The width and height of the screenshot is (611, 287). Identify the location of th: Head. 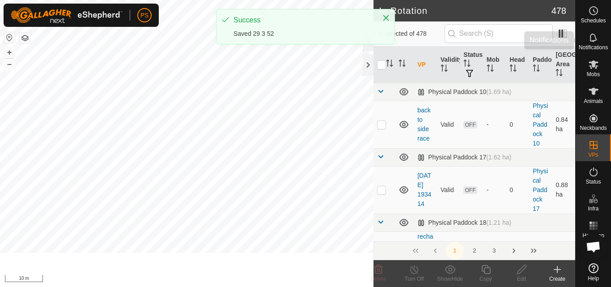
(517, 65).